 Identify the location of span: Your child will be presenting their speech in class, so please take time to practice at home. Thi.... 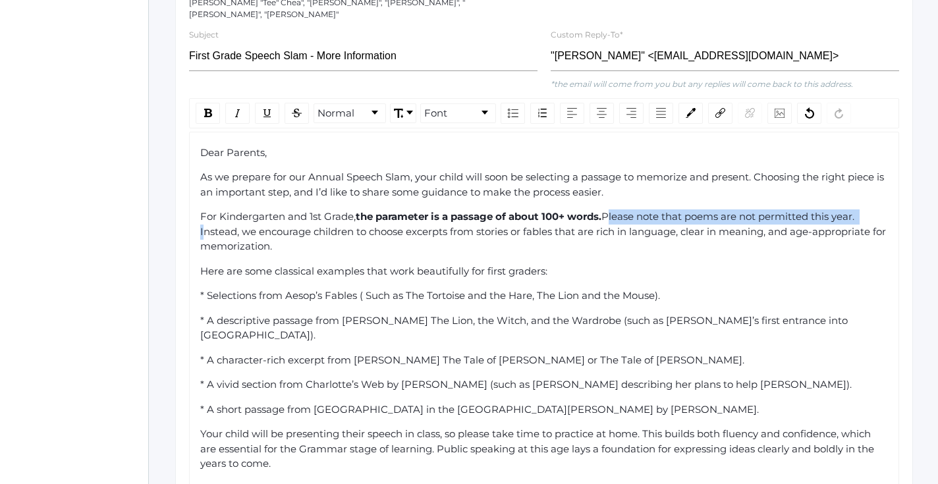
(538, 449).